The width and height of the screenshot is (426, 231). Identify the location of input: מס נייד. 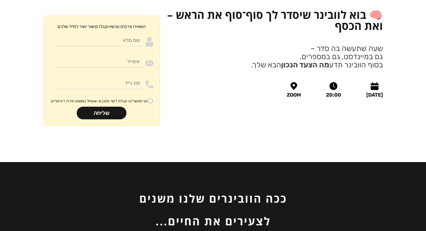
(99, 83).